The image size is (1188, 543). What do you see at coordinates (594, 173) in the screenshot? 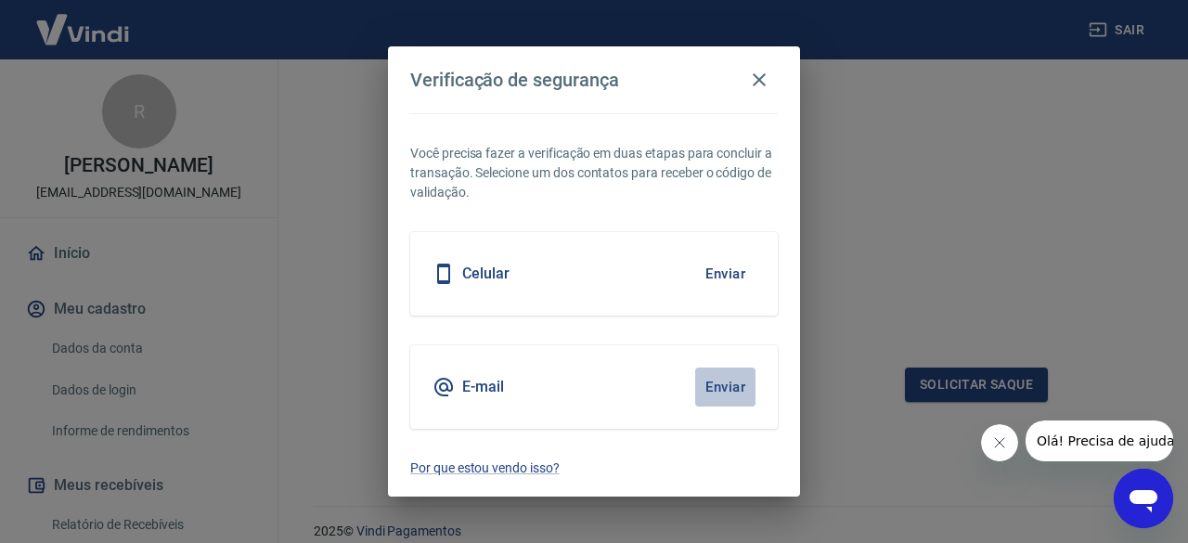
I see `p: Você precisa fazer a verificação em duas etapas para concluir a transação. Selecione um dos conta...` at bounding box center [594, 173].